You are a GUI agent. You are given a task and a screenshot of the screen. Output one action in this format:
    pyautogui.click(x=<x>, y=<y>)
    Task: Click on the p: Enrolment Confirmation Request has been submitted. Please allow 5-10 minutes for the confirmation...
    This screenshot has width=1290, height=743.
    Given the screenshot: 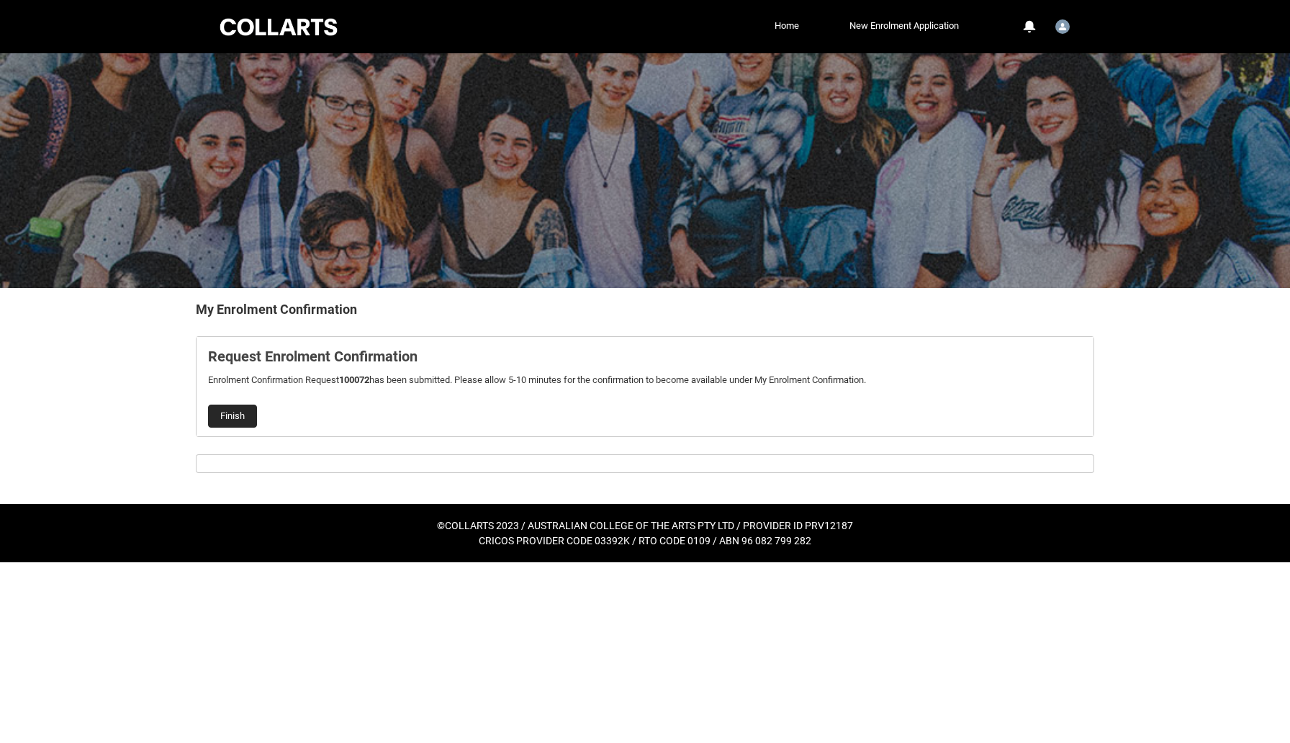 What is the action you would take?
    pyautogui.click(x=645, y=380)
    